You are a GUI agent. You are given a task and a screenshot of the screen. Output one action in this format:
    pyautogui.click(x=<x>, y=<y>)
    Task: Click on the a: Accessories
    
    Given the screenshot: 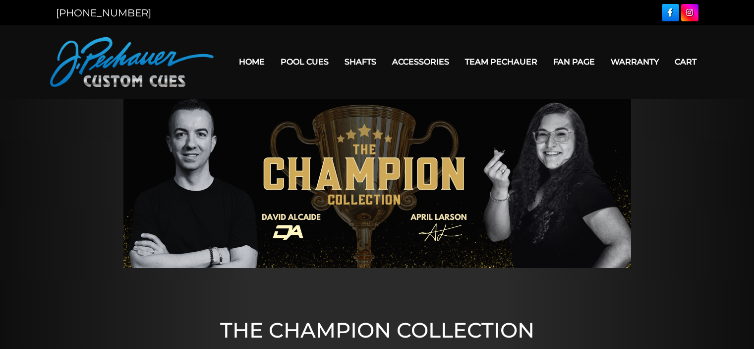 What is the action you would take?
    pyautogui.click(x=421, y=62)
    